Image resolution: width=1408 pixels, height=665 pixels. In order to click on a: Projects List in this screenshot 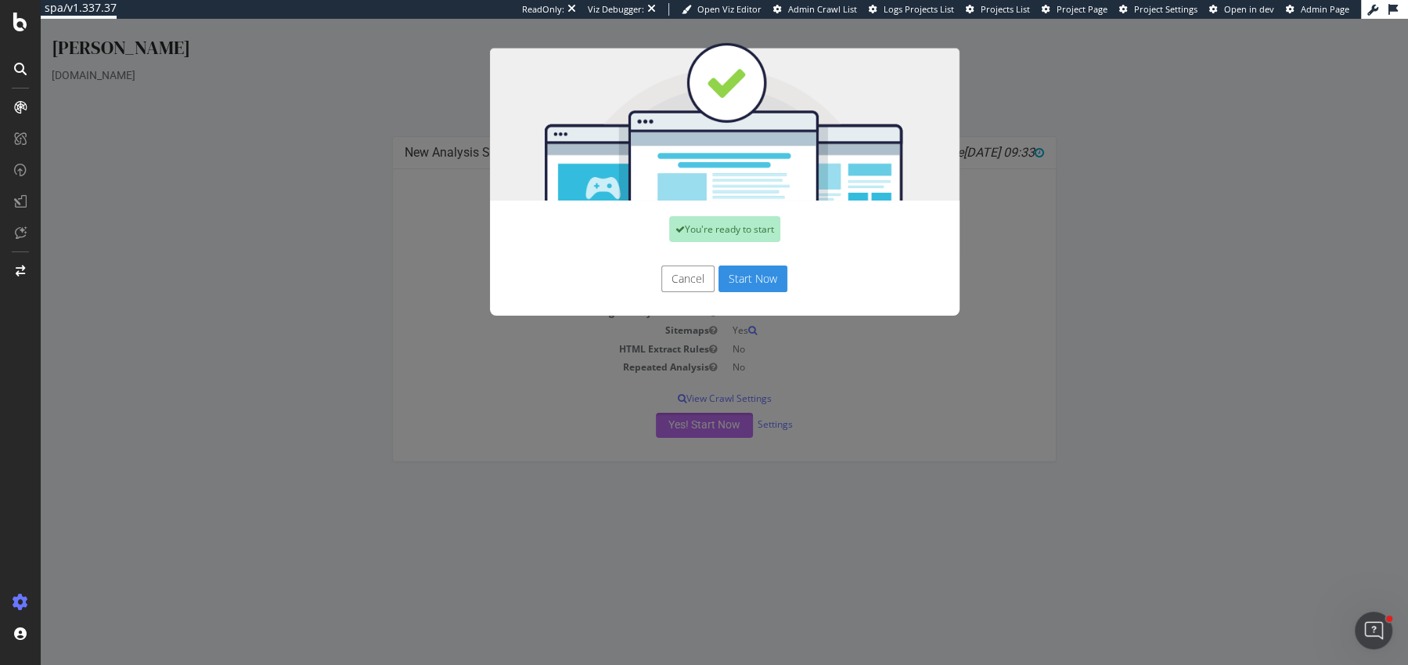, I will do `click(998, 9)`.